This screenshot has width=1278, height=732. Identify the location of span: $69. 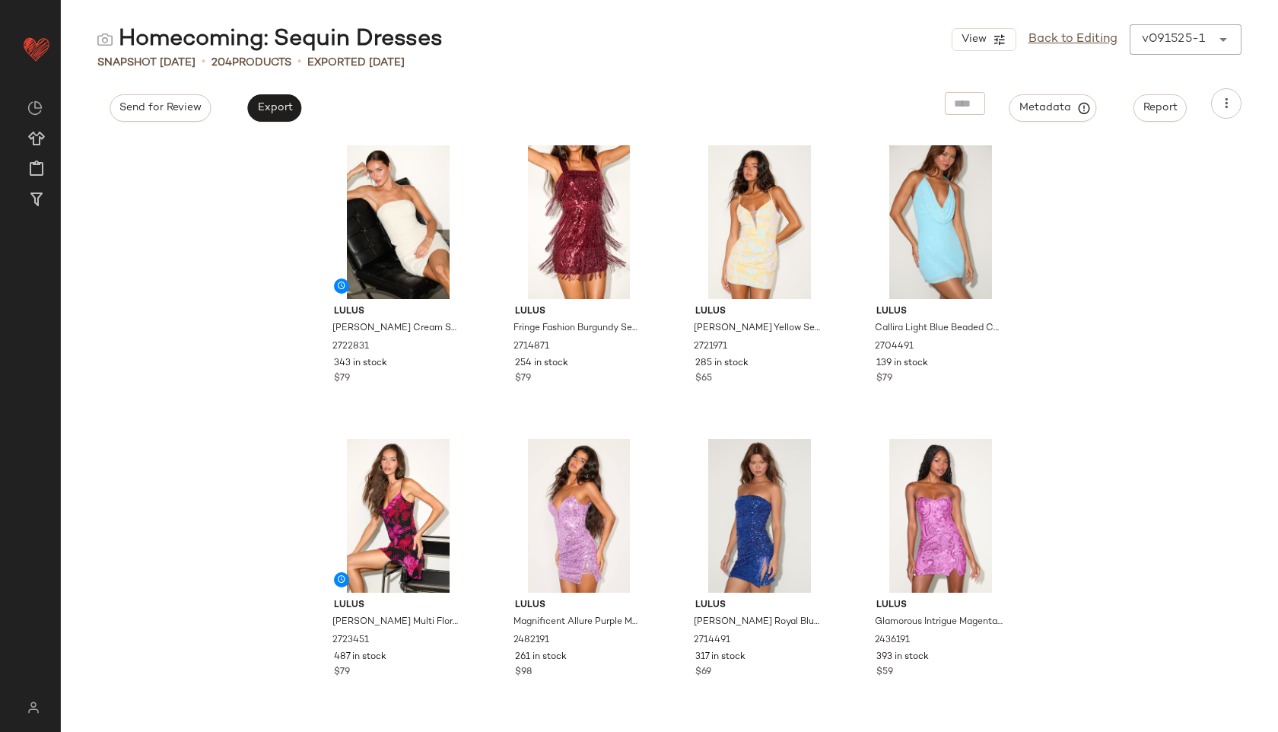
(703, 673).